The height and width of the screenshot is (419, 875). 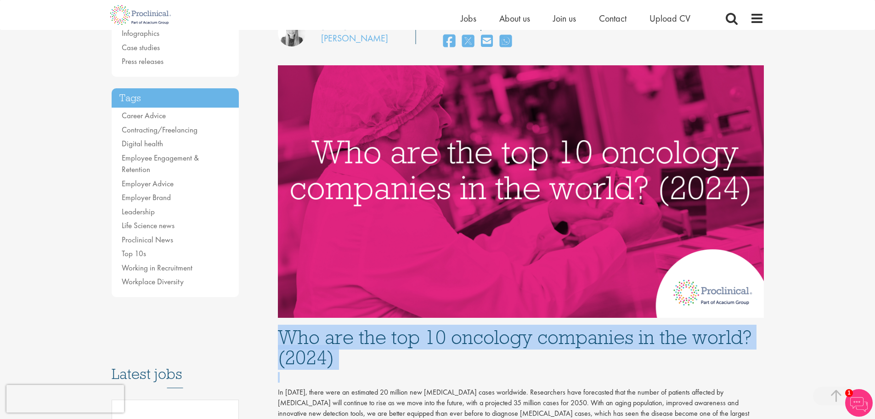 What do you see at coordinates (147, 183) in the screenshot?
I see `a: Employer Advice` at bounding box center [147, 183].